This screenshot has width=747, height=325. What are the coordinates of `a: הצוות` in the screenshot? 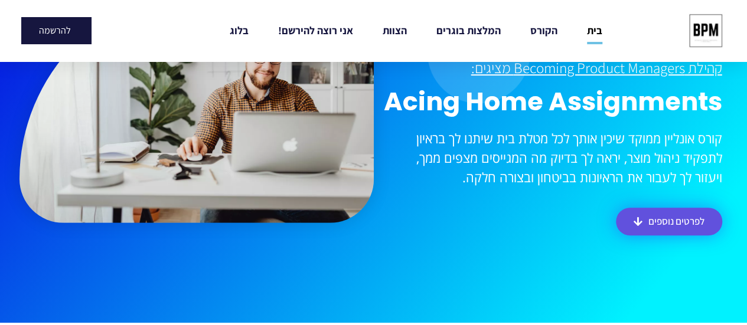 It's located at (395, 31).